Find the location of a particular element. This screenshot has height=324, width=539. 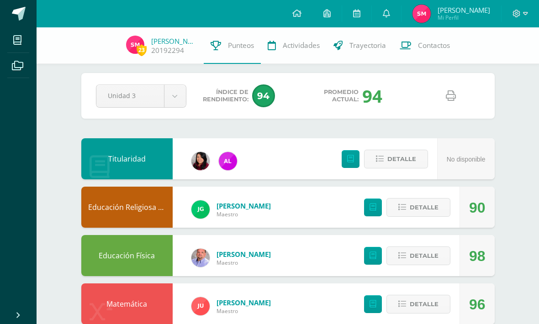

span: Mi Perfil is located at coordinates (463, 17).